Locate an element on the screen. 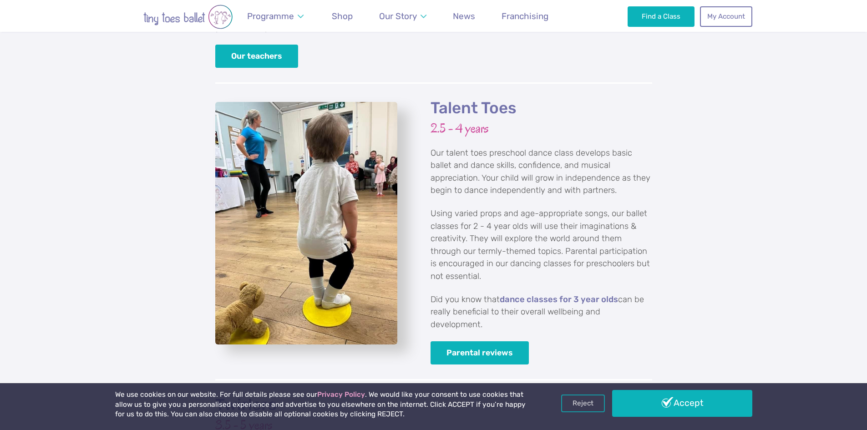 Image resolution: width=867 pixels, height=430 pixels. span: News is located at coordinates (464, 16).